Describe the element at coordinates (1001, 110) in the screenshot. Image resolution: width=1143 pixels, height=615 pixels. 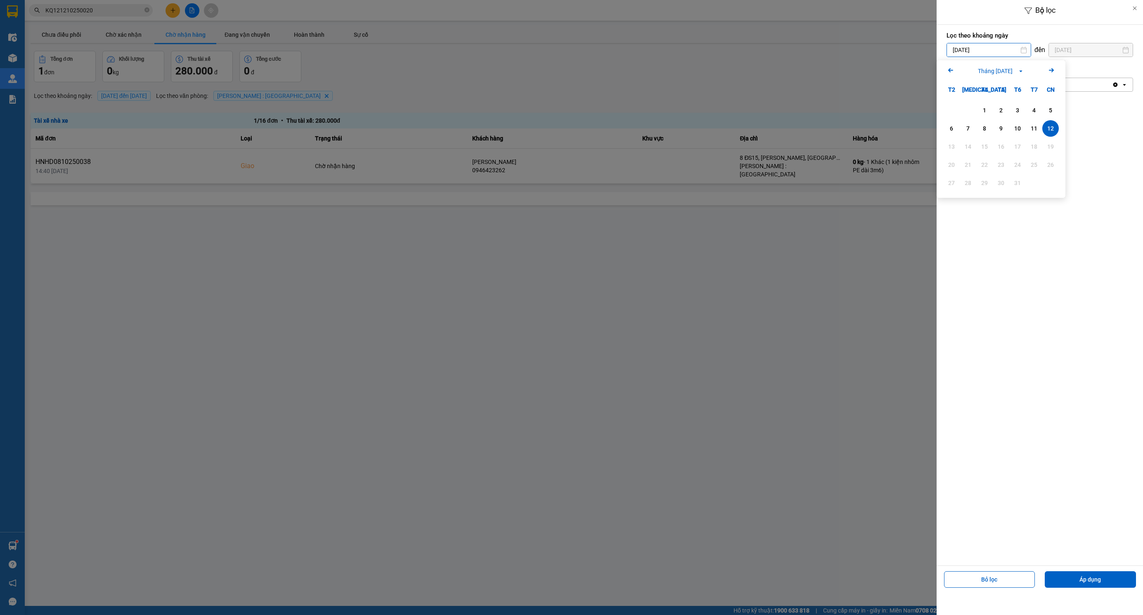
I see `div: Choose Thứ Năm, tháng 10 2 2025. It's available.` at that location.